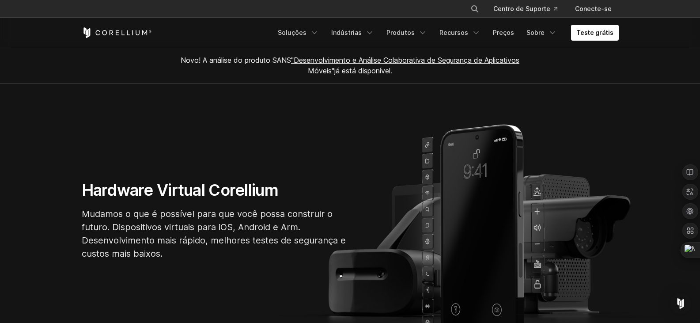 The image size is (700, 323). Describe the element at coordinates (593, 8) in the screenshot. I see `font: Conecte-se` at that location.